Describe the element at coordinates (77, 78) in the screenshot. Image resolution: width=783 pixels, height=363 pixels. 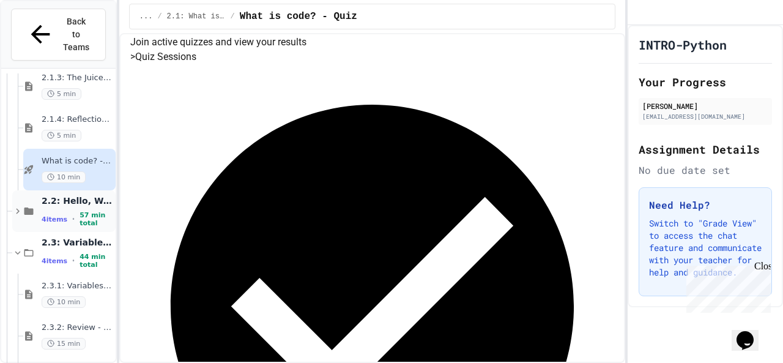
I see `span: 2.1.3: The JuiceMind IDE` at that location.